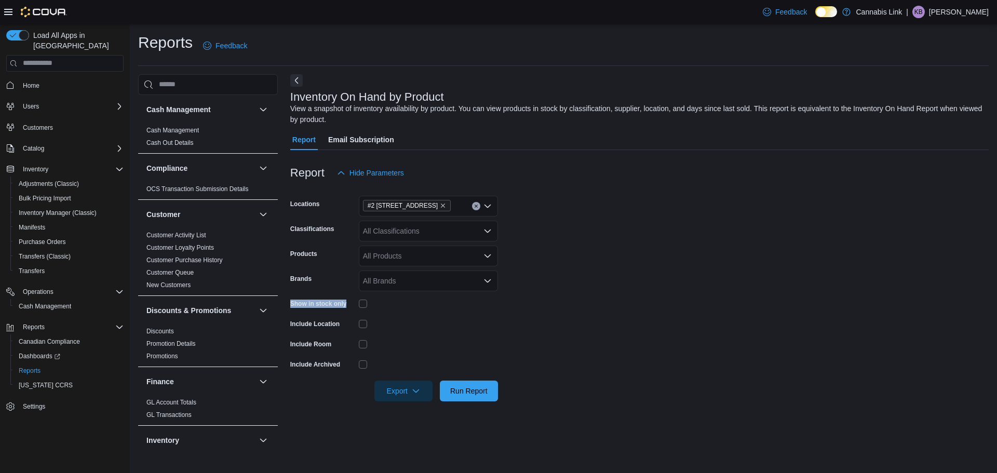 The width and height of the screenshot is (997, 473). I want to click on span: KB, so click(919, 12).